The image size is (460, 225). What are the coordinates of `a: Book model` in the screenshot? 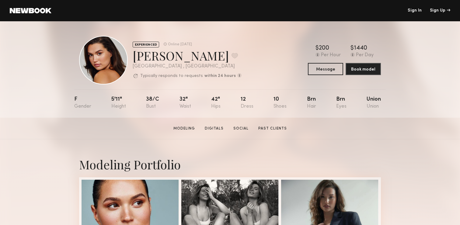 It's located at (363, 69).